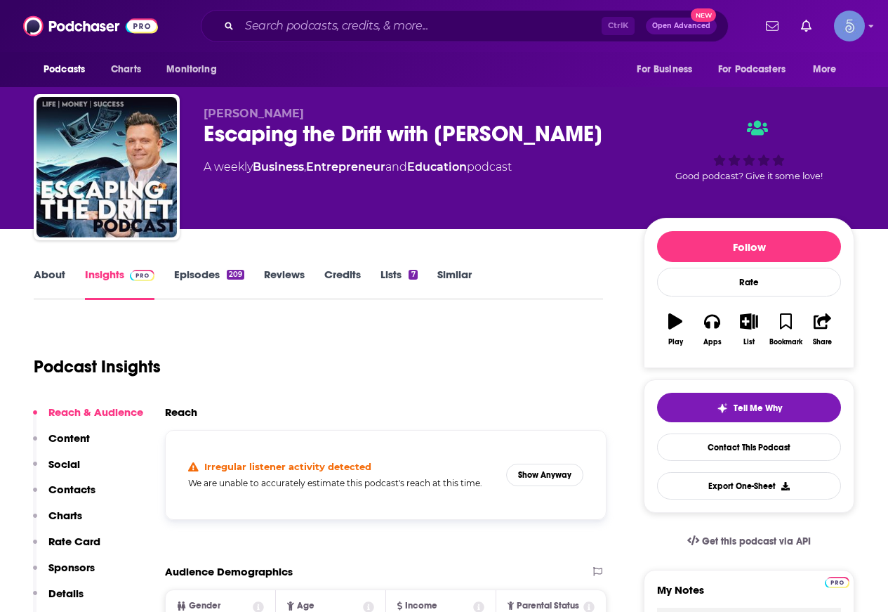 This screenshot has height=612, width=888. I want to click on img: tell me why sparkle, so click(723, 408).